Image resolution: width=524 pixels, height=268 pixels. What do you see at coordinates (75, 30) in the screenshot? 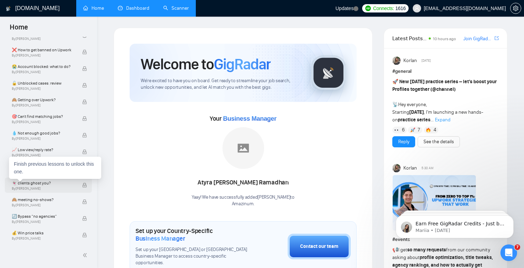
I see `p: Message from Mariia, sent 1d ago` at bounding box center [75, 30].